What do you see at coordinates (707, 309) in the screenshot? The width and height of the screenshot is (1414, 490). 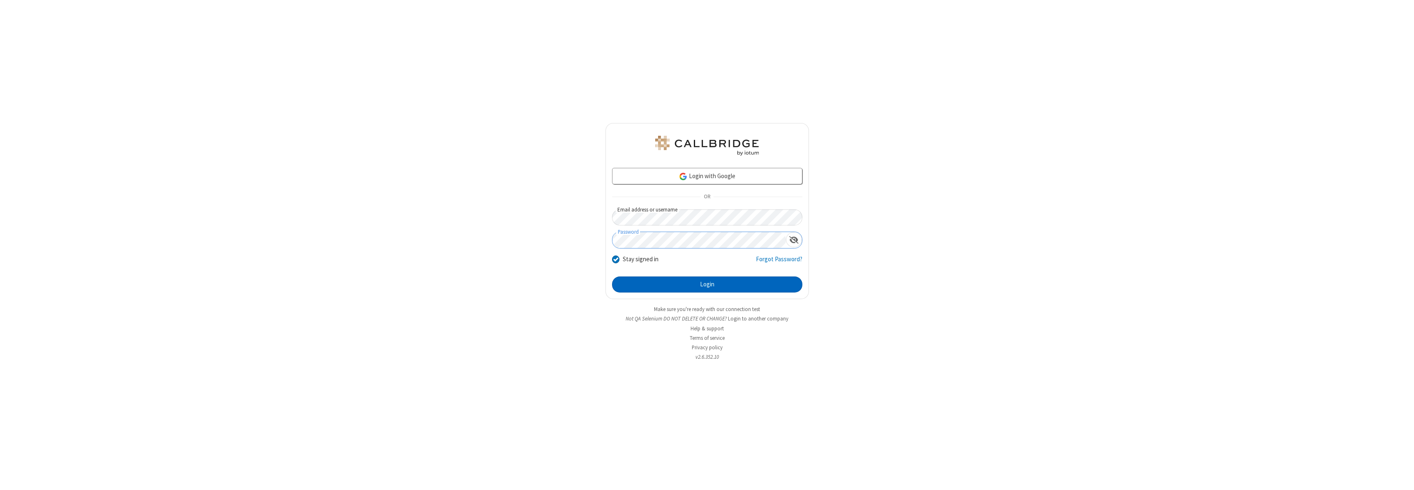 I see `a: Make sure you're ready with our connection test` at bounding box center [707, 309].